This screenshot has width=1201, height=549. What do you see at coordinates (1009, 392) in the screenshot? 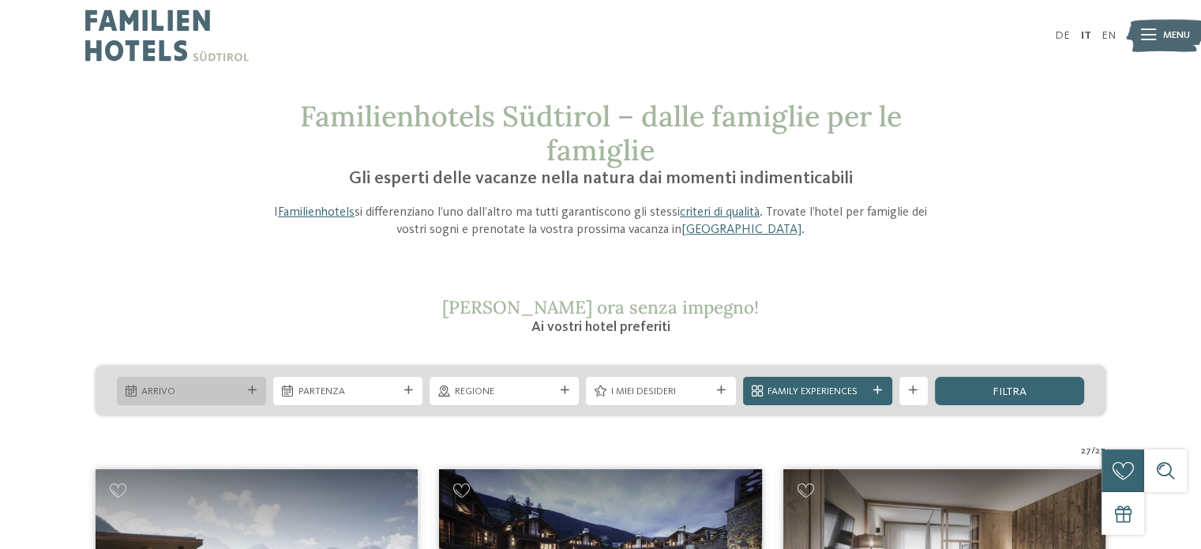
I see `span: filtra` at bounding box center [1009, 392].